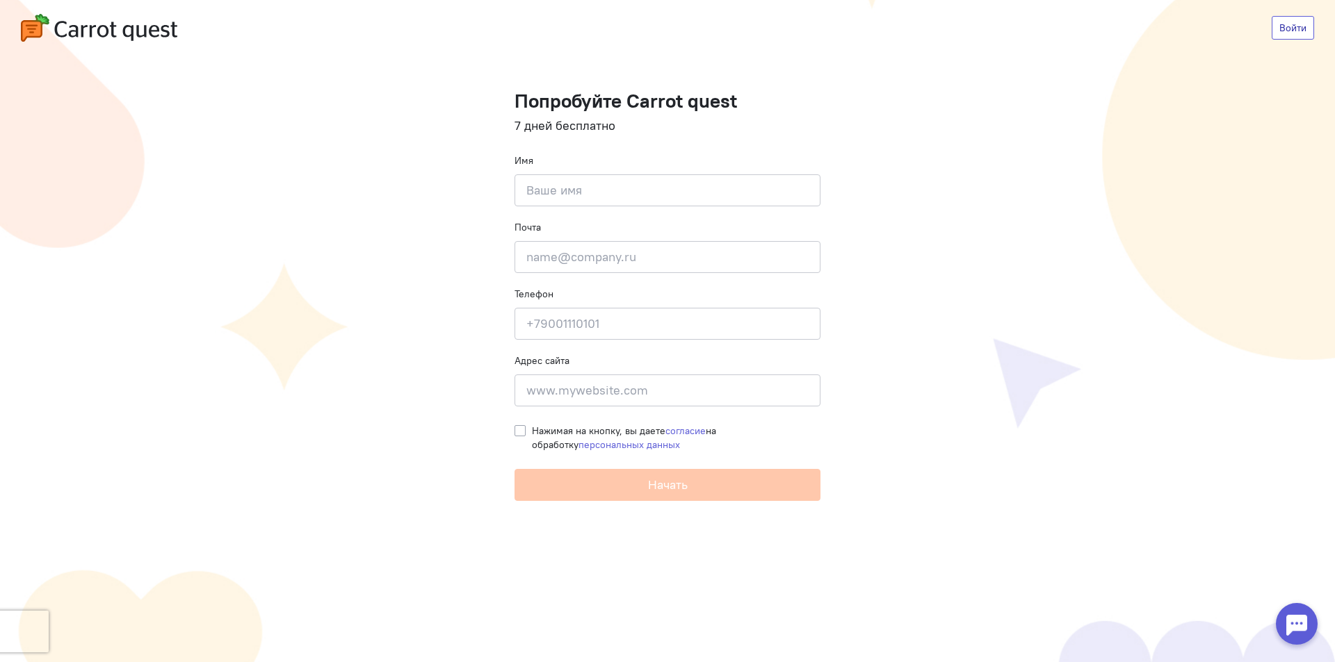 The height and width of the screenshot is (662, 1335). Describe the element at coordinates (542, 361) in the screenshot. I see `label: Адрес сайта` at that location.